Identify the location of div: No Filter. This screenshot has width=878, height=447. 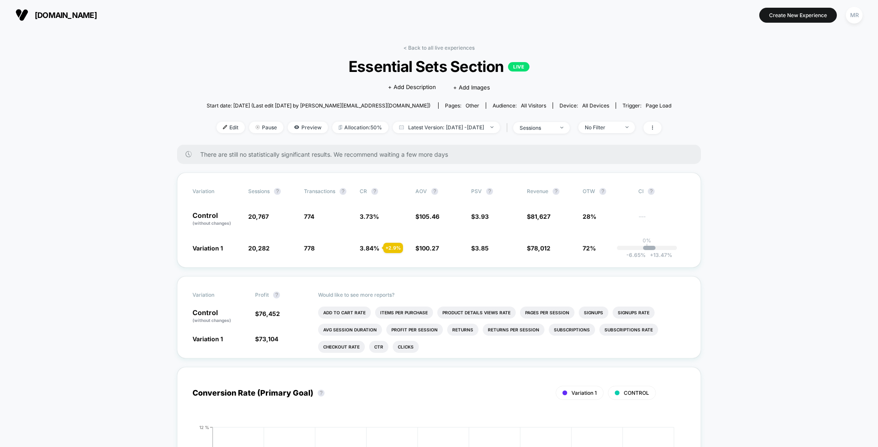
(602, 127).